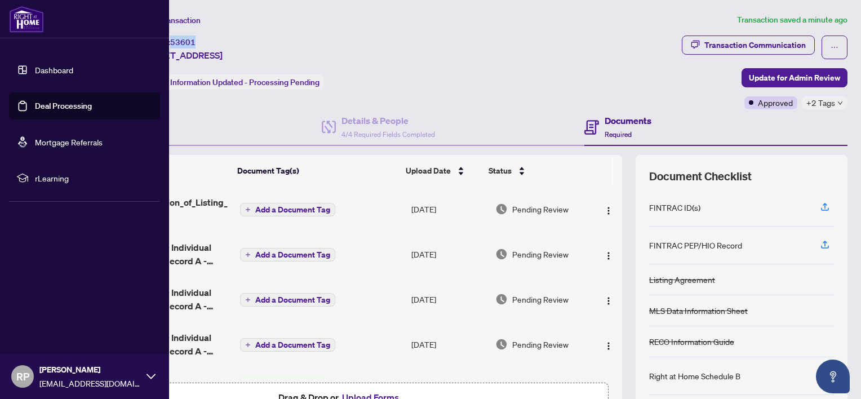 The image size is (861, 399). I want to click on div: MLS Data Information Sheet, so click(698, 310).